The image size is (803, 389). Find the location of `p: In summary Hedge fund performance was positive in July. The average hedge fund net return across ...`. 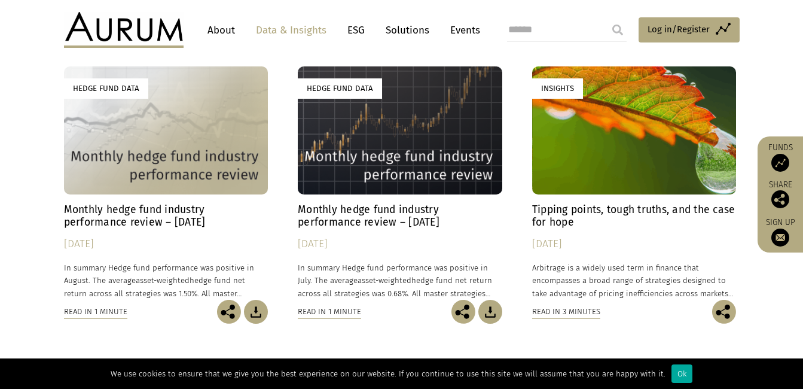

p: In summary Hedge fund performance was positive in July. The average hedge fund net return across ... is located at coordinates (400, 280).